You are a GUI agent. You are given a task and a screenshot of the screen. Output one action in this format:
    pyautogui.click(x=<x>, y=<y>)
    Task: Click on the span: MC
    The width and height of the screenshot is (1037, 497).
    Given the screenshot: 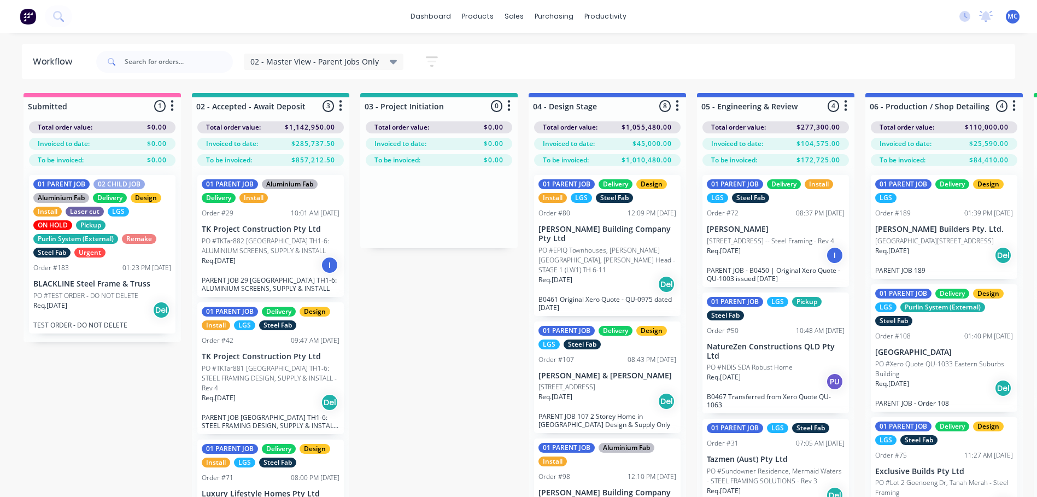 What is the action you would take?
    pyautogui.click(x=1013, y=16)
    